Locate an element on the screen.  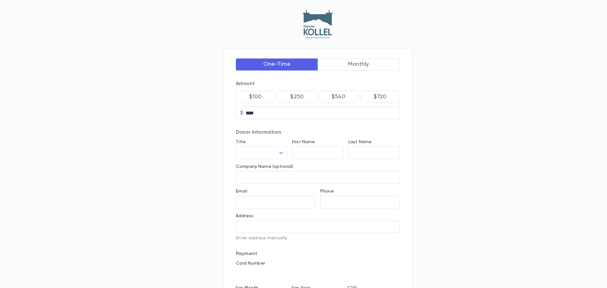
p: $540 is located at coordinates (339, 97).